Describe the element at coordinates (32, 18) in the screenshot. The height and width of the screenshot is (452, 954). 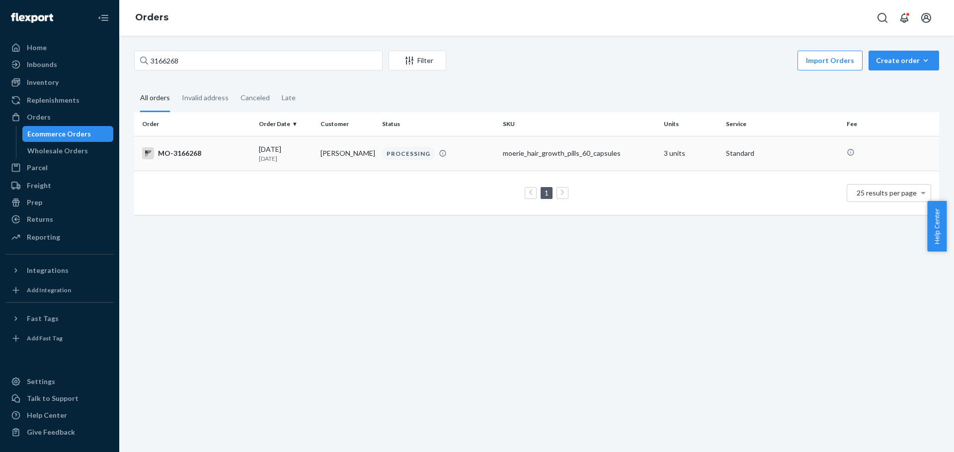
I see `img: Flexport logo` at that location.